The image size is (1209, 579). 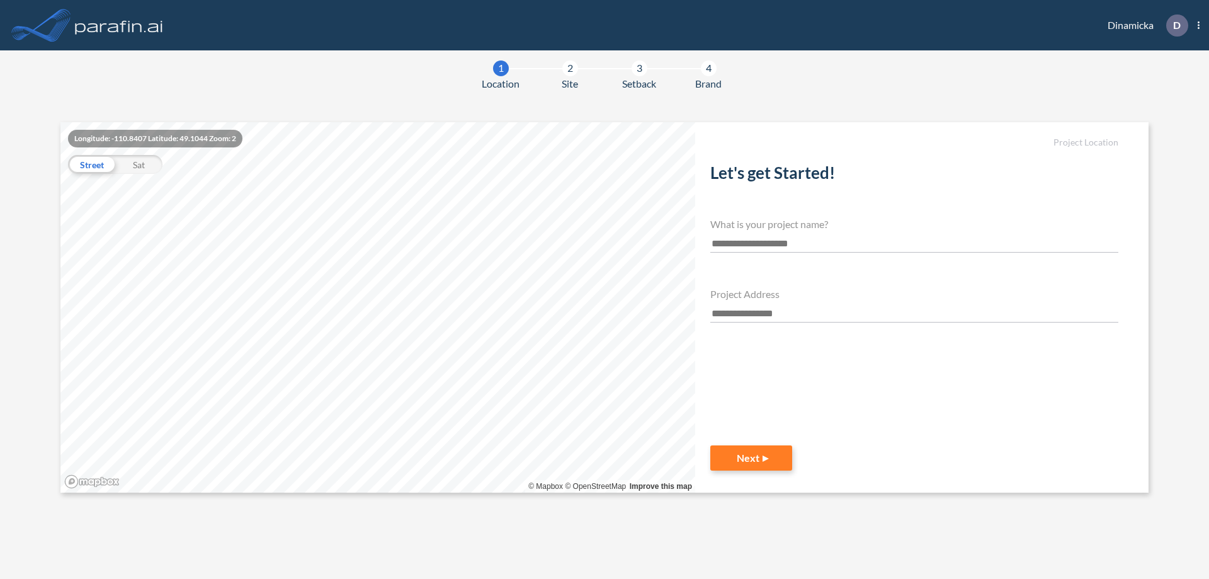 What do you see at coordinates (595, 486) in the screenshot?
I see `a: OpenStreetMap` at bounding box center [595, 486].